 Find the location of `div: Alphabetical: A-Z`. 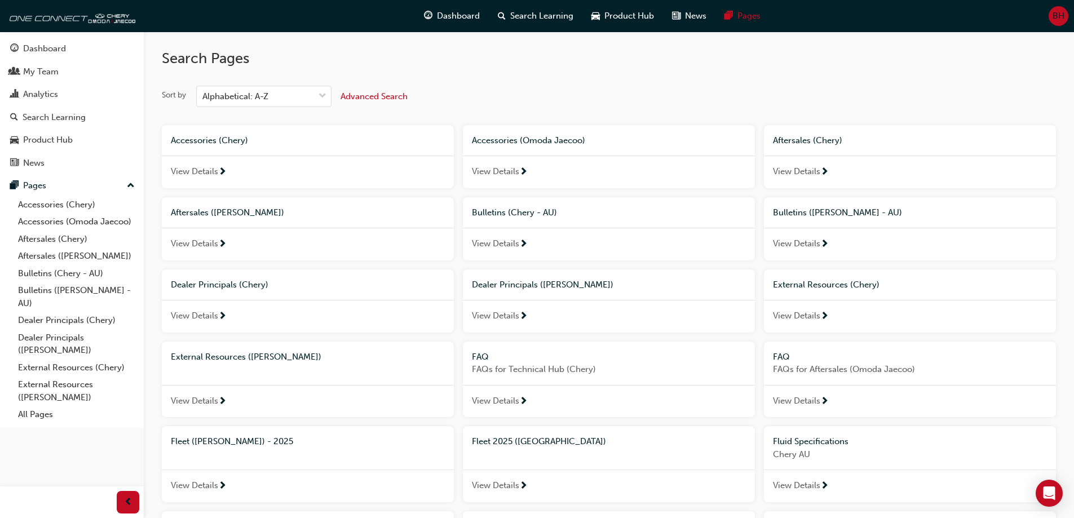

div: Alphabetical: A-Z is located at coordinates (235, 96).